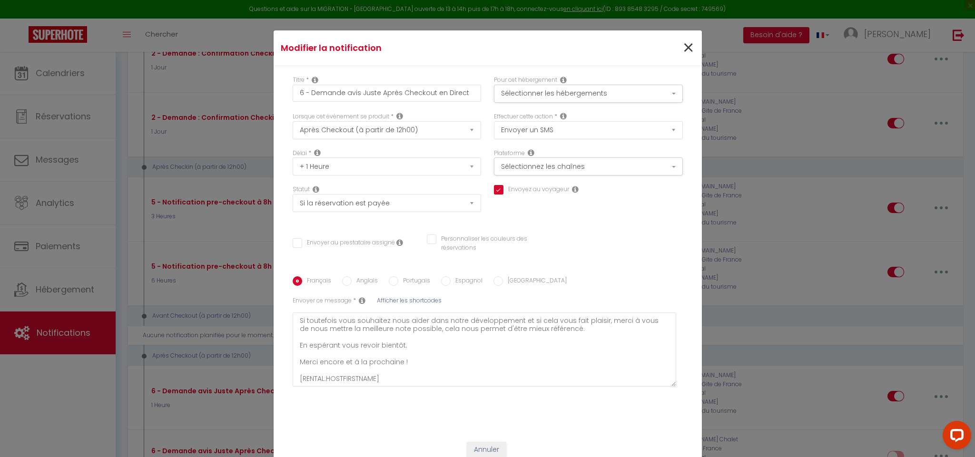 Image resolution: width=975 pixels, height=457 pixels. I want to click on i: Title, so click(315, 80).